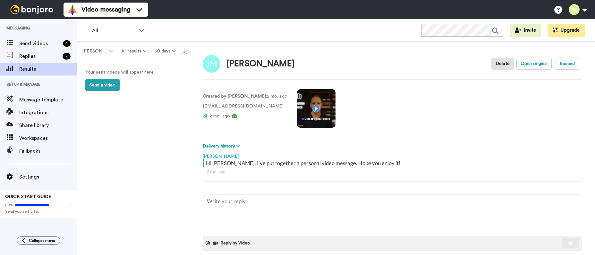  I want to click on button: Send a video, so click(102, 85).